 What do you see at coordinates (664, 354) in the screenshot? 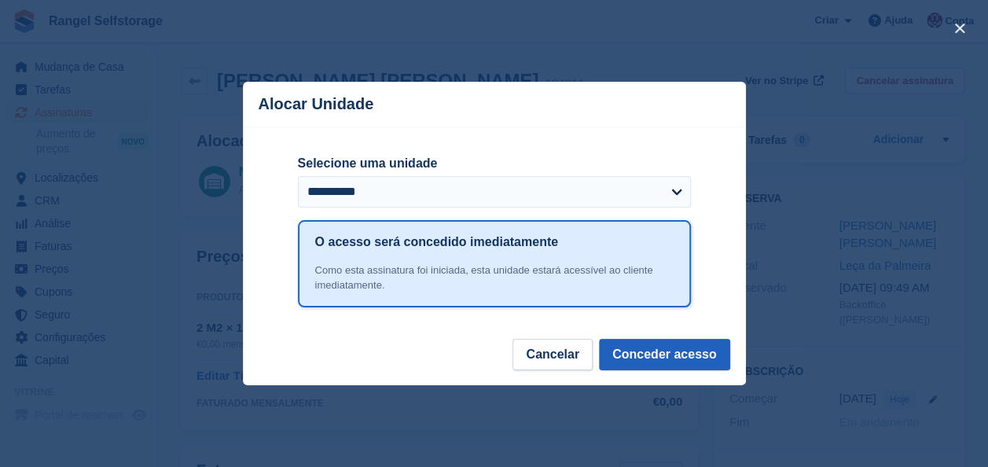
I see `button: Conceder acesso` at bounding box center [664, 354].